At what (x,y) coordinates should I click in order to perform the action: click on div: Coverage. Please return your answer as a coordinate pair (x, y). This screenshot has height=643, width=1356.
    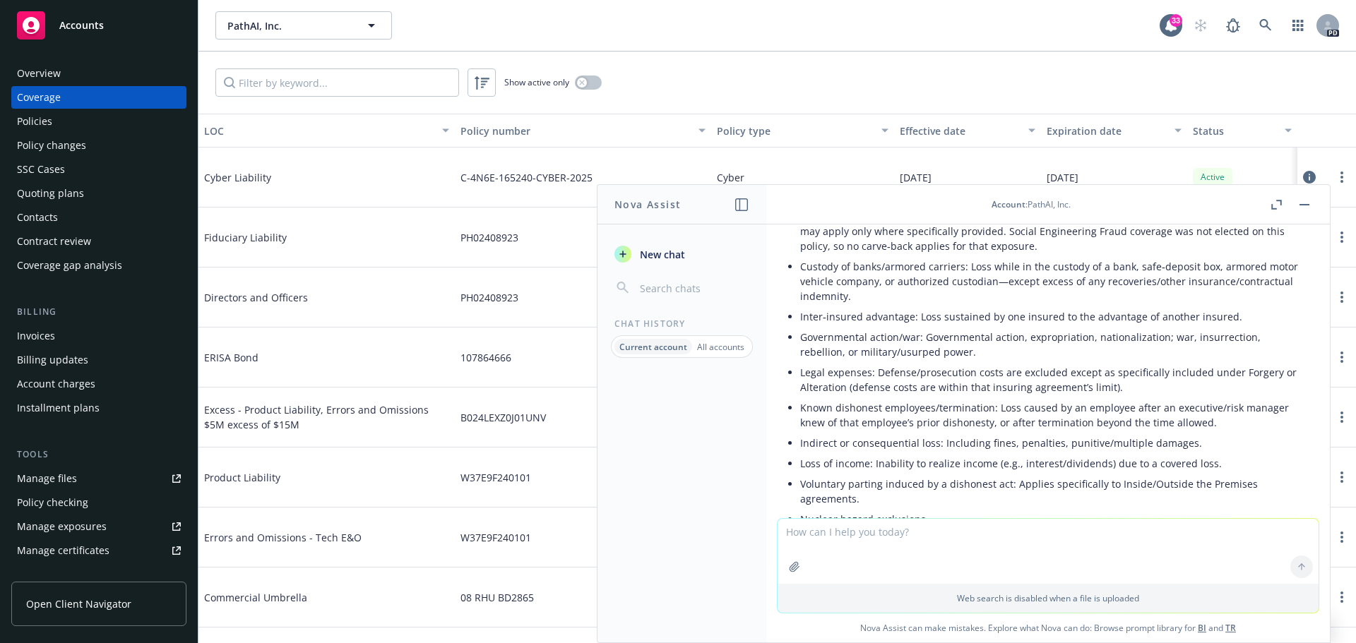
    Looking at the image, I should click on (39, 97).